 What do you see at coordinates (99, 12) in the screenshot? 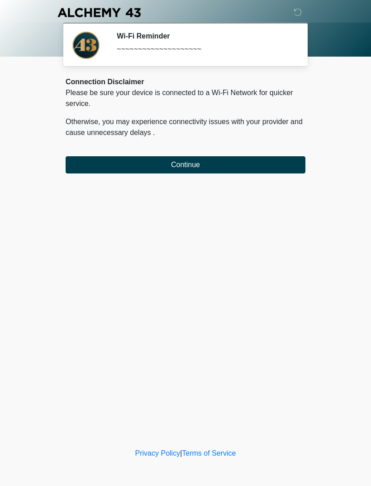
I see `img: Alchemy 43 Logo` at bounding box center [99, 12].